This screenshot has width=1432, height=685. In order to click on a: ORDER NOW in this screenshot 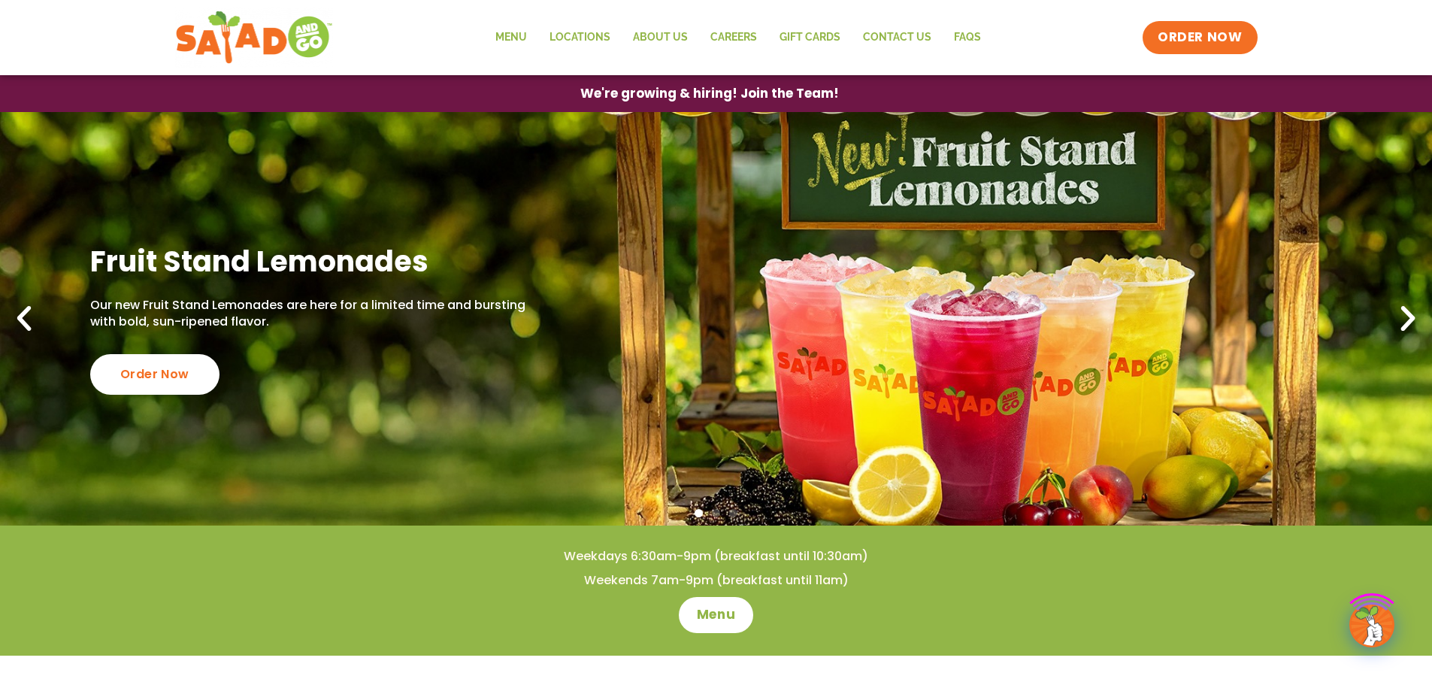, I will do `click(1200, 38)`.